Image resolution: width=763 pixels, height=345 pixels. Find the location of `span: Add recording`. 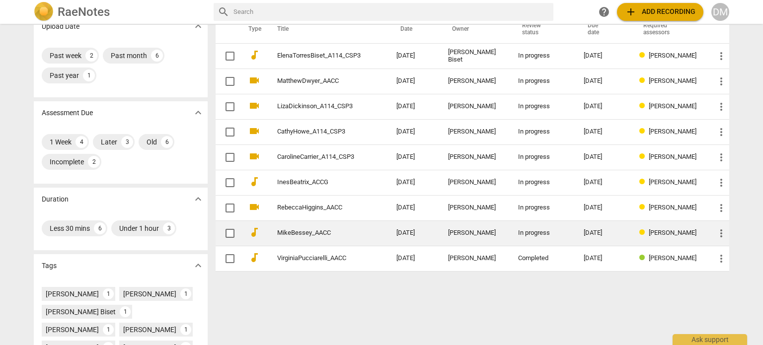

span: Add recording is located at coordinates (661, 12).